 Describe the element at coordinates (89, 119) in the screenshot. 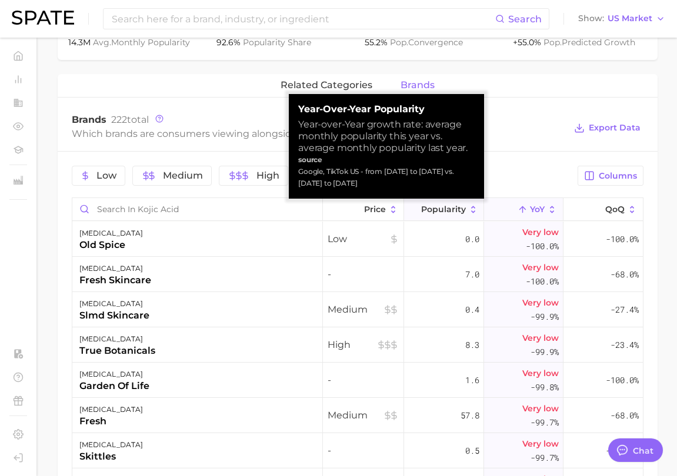

I see `span: Brands` at that location.